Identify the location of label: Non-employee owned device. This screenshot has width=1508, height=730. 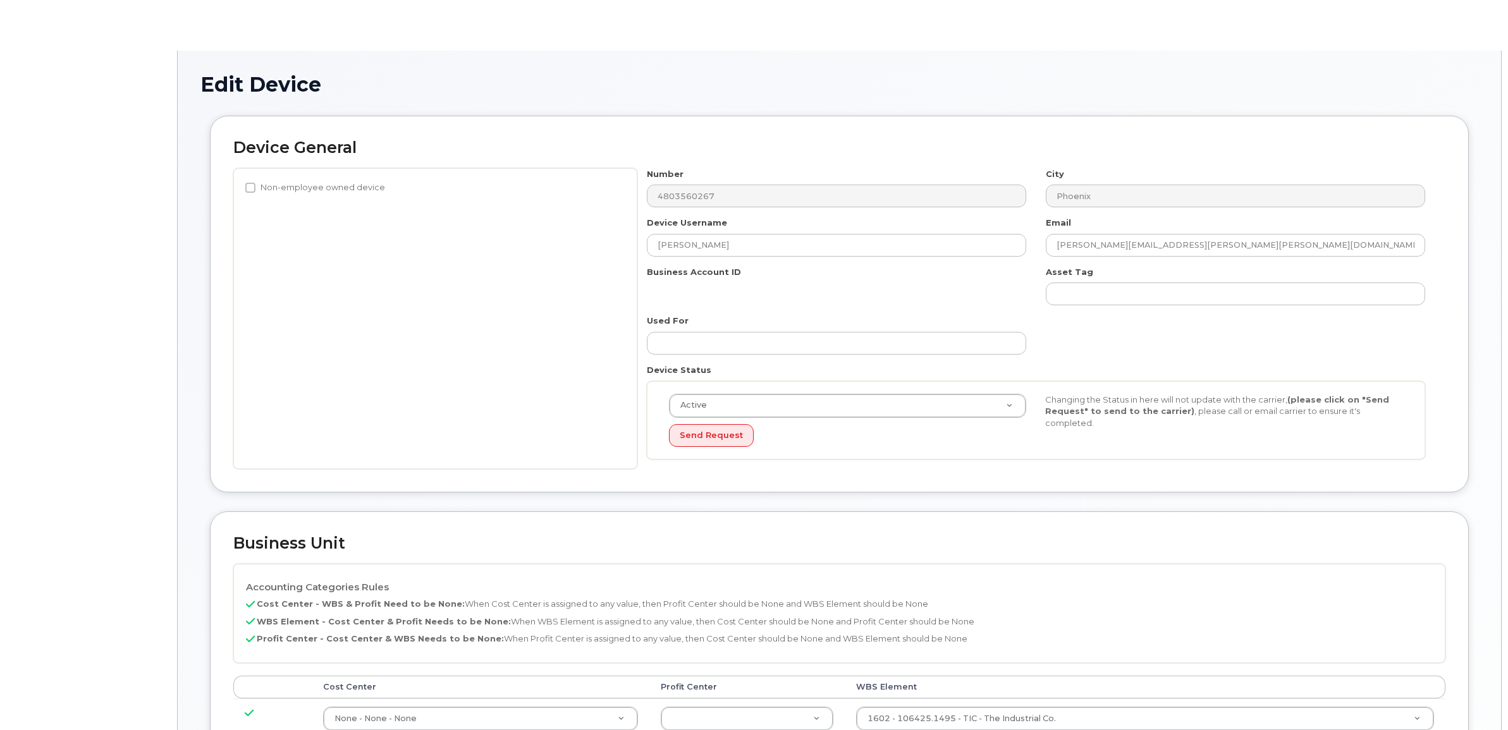
(315, 188).